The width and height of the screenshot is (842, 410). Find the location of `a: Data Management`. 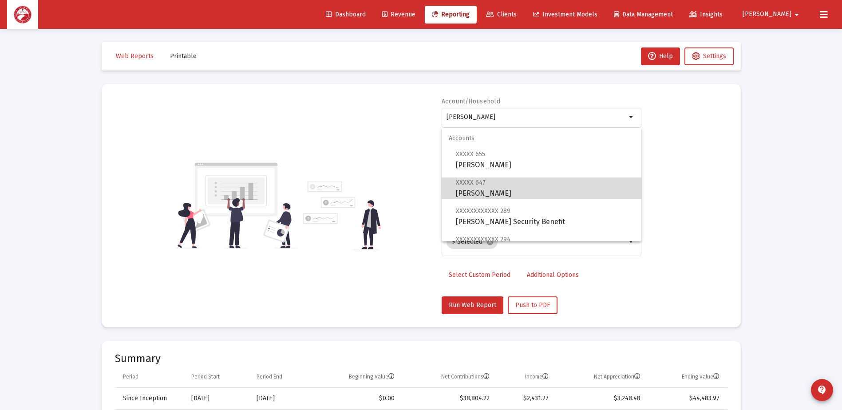

a: Data Management is located at coordinates (643, 15).